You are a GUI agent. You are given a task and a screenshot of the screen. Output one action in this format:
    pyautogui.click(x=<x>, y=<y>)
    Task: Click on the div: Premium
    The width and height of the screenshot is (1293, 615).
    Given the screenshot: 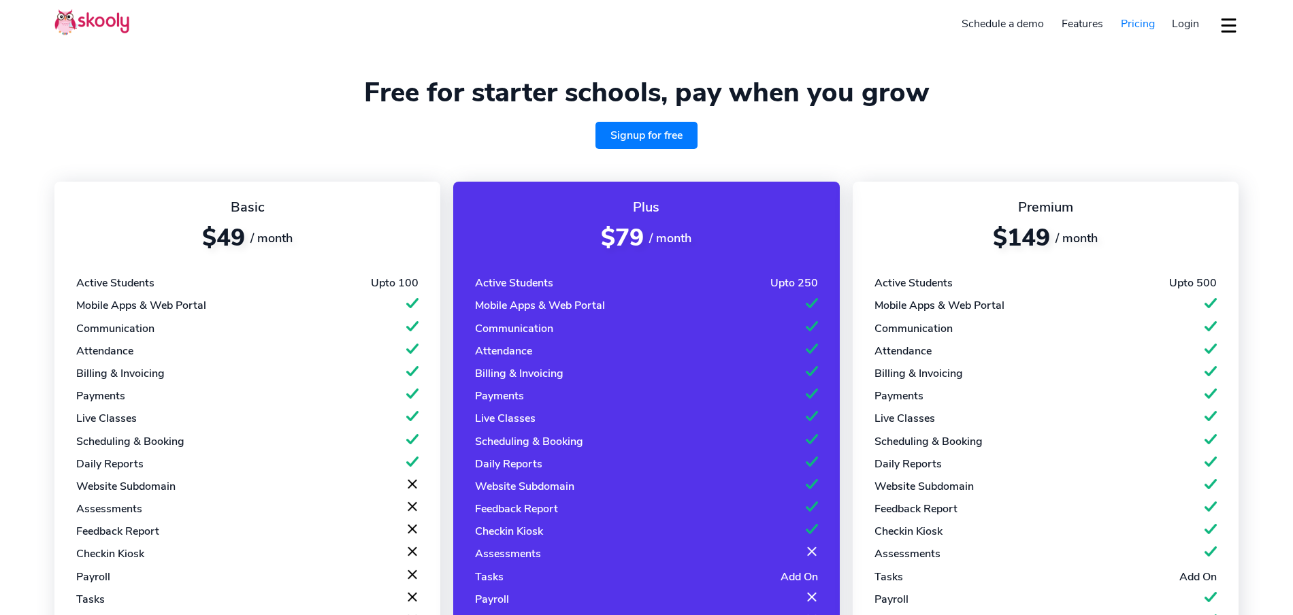 What is the action you would take?
    pyautogui.click(x=1045, y=207)
    